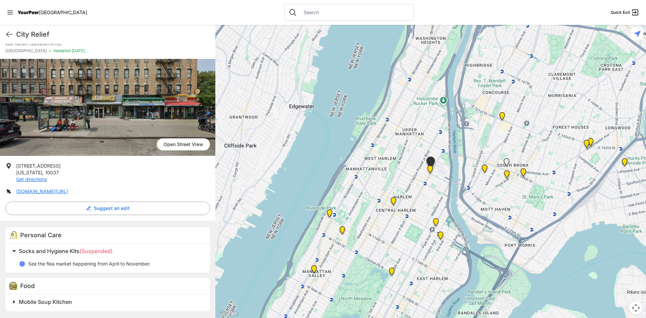 This screenshot has width=646, height=318. What do you see at coordinates (113, 34) in the screenshot?
I see `h1: City Relief` at bounding box center [113, 34].